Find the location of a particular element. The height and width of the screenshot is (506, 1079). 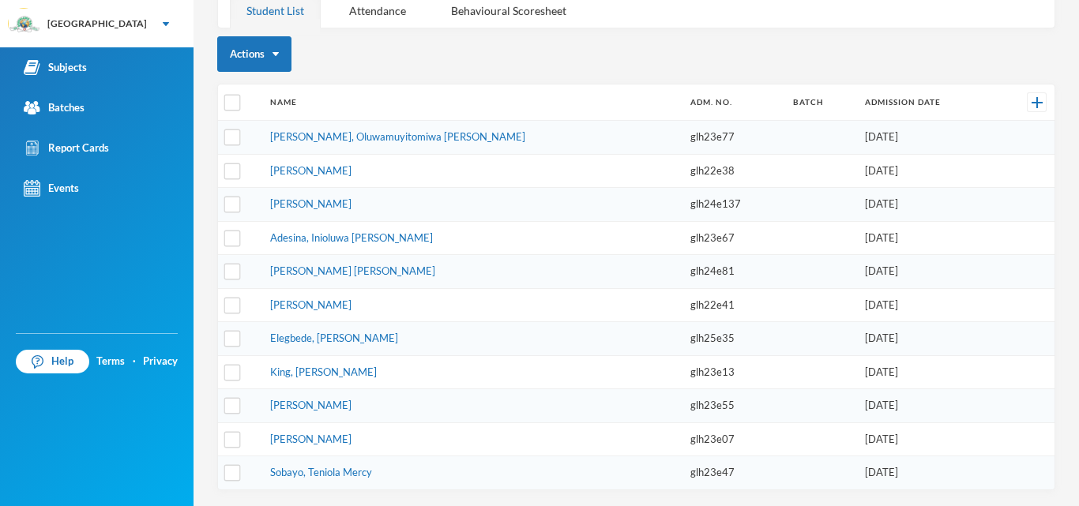

td: glh22e38 is located at coordinates (734, 171).